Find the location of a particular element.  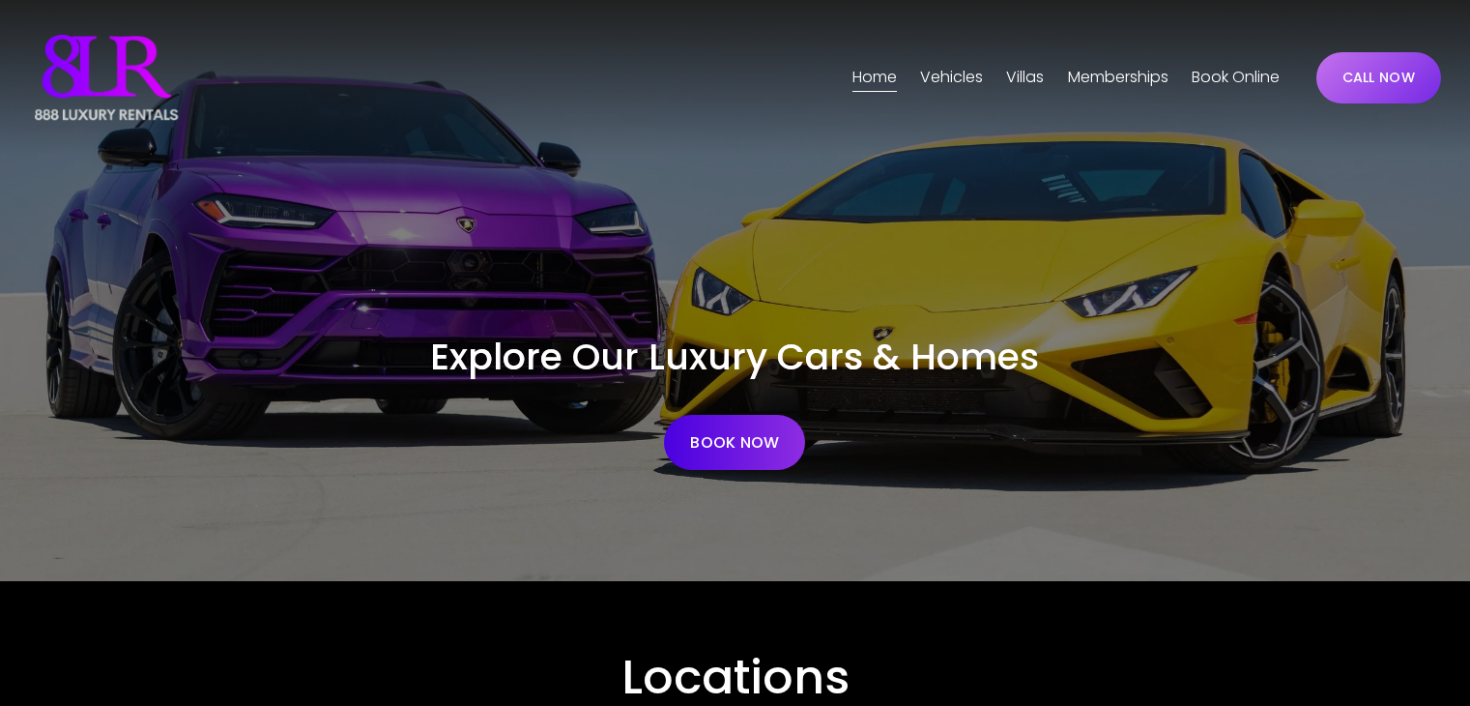

a: Home is located at coordinates (875, 77).